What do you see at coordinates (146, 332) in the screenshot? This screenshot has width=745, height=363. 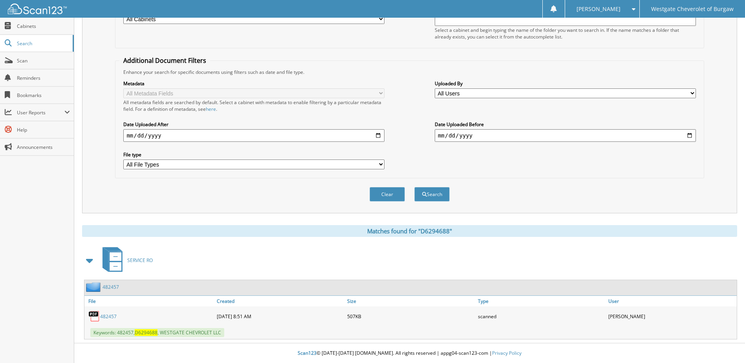 I see `span: D6294688` at bounding box center [146, 332].